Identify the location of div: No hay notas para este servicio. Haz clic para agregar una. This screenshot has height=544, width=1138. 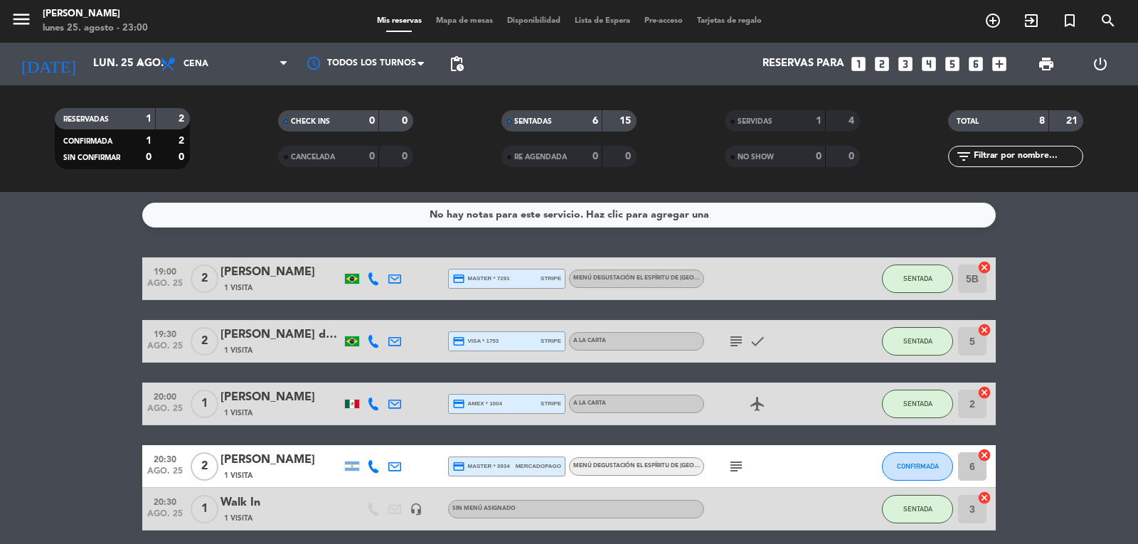
(569, 215).